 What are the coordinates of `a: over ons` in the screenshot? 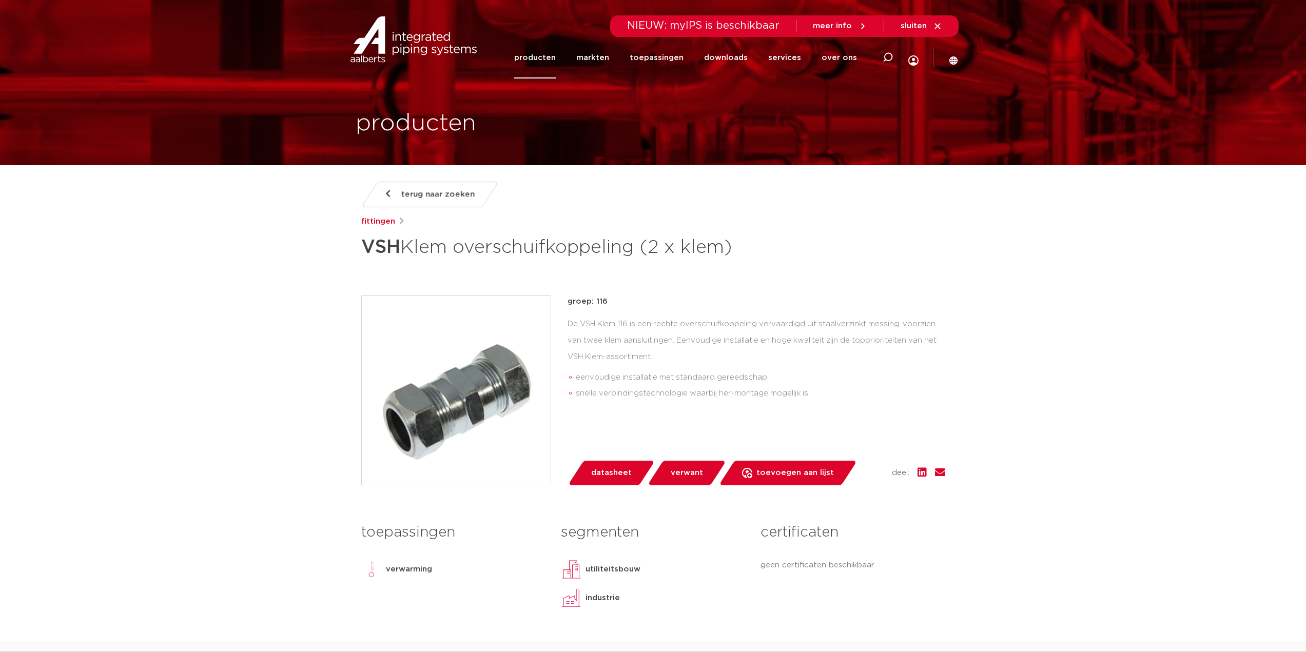 It's located at (839, 57).